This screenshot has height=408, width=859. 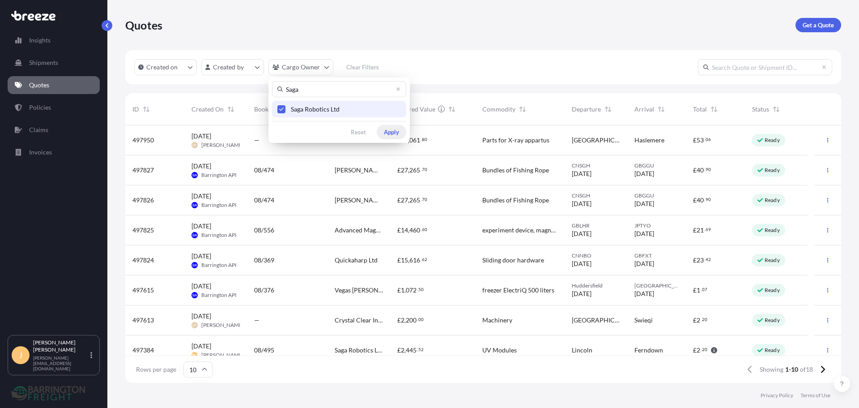 What do you see at coordinates (339, 89) in the screenshot?
I see `input: Search cargo owner` at bounding box center [339, 89].